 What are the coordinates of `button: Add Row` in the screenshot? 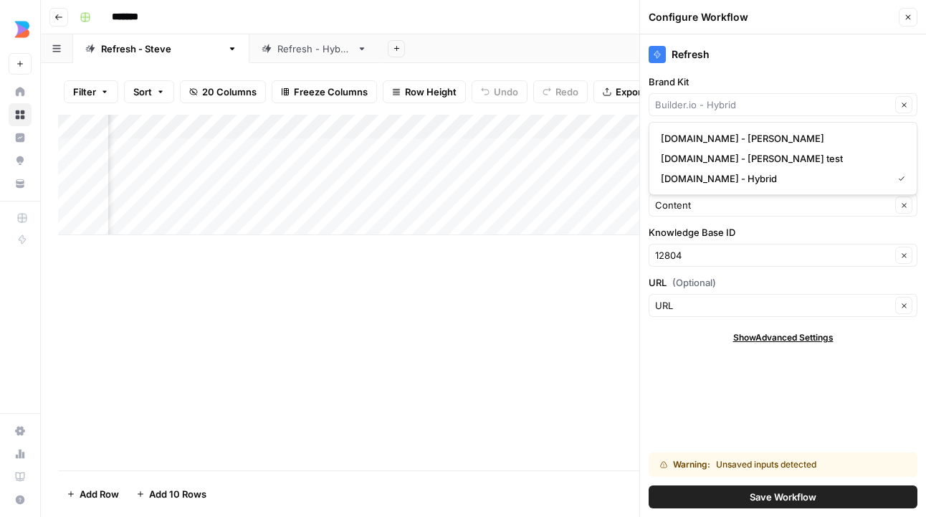 It's located at (92, 494).